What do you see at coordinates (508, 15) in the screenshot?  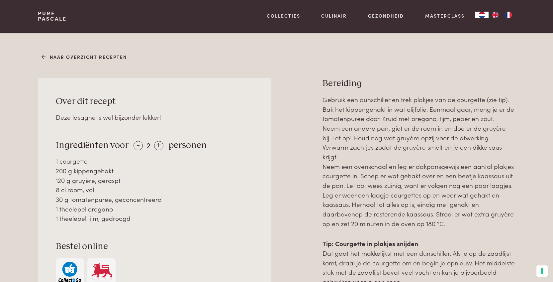 I see `a: FR` at bounding box center [508, 15].